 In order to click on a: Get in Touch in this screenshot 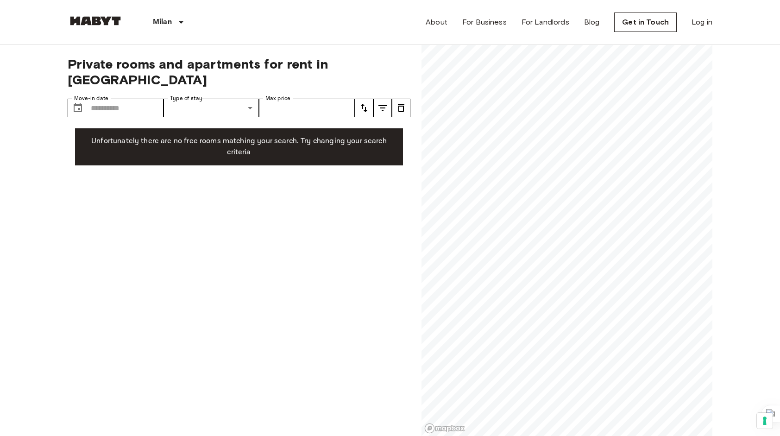, I will do `click(645, 22)`.